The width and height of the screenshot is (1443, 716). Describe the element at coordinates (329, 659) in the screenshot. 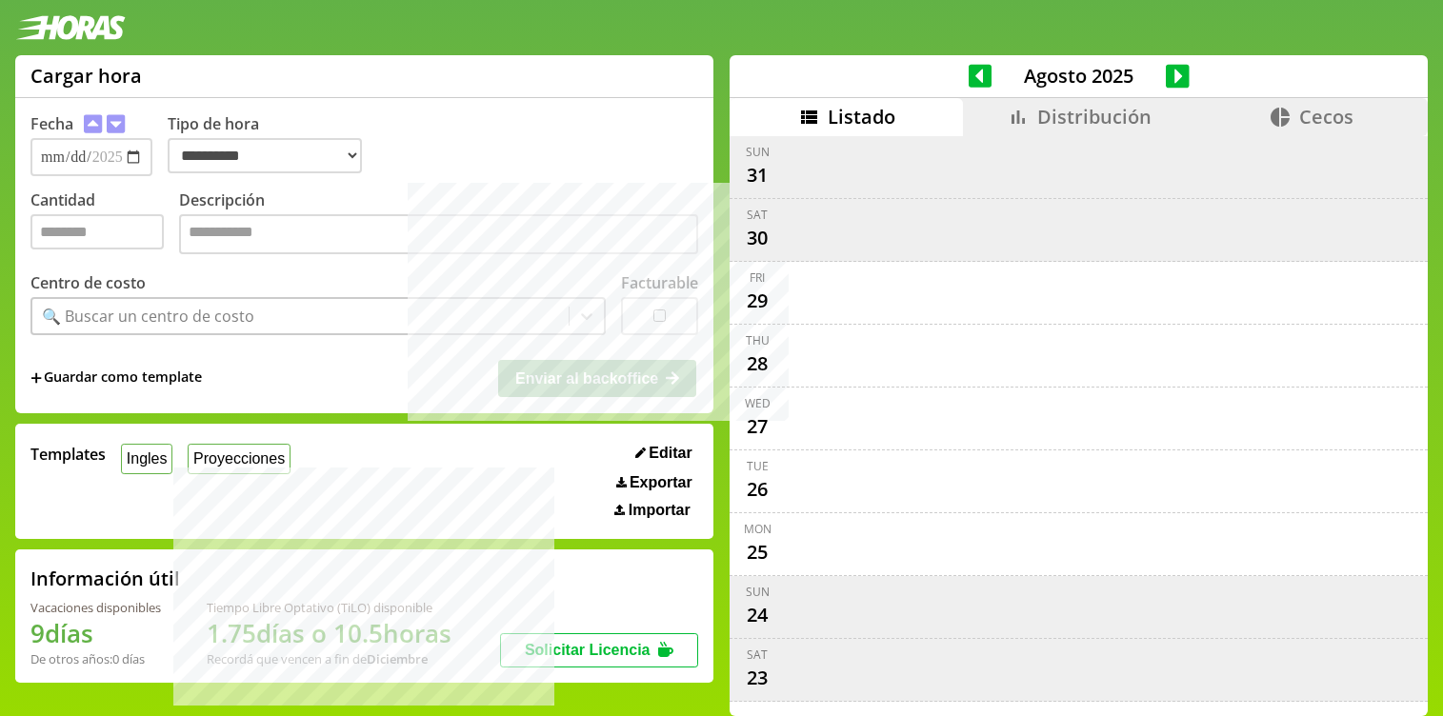

I see `div: Recordá que vencen a fin de` at that location.